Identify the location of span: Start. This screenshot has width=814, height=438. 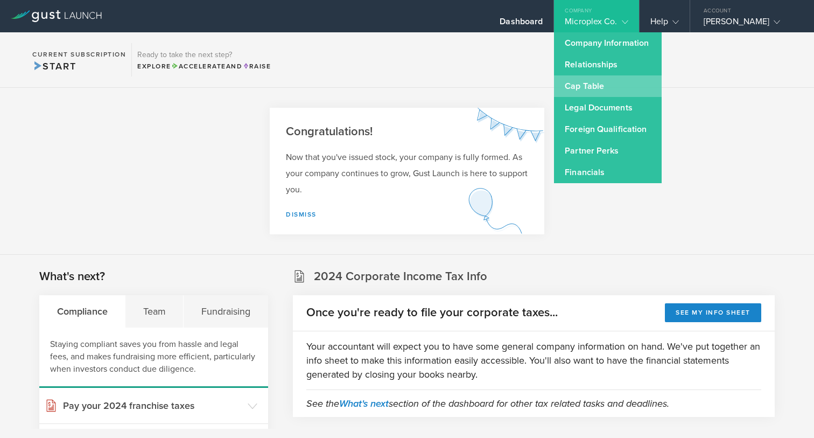
(54, 66).